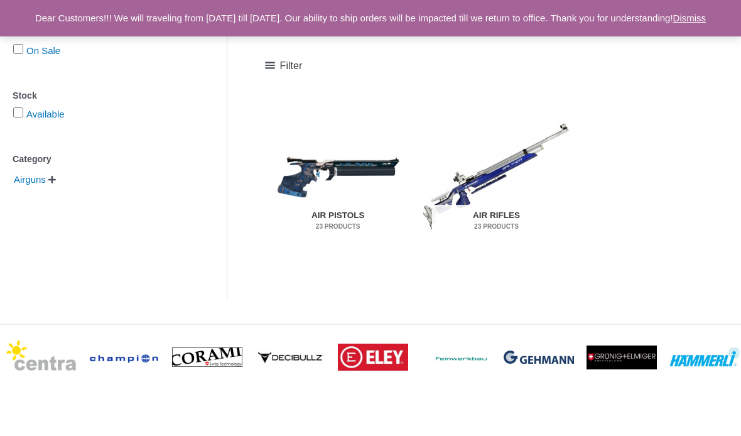 This screenshot has width=741, height=436. Describe the element at coordinates (30, 180) in the screenshot. I see `span: Airguns` at that location.